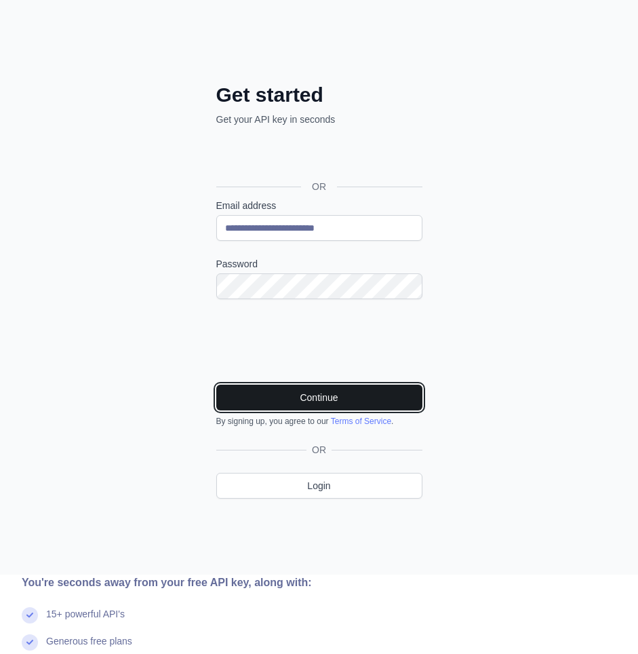 Image resolution: width=638 pixels, height=654 pixels. Describe the element at coordinates (361, 421) in the screenshot. I see `a: Terms of Service` at that location.